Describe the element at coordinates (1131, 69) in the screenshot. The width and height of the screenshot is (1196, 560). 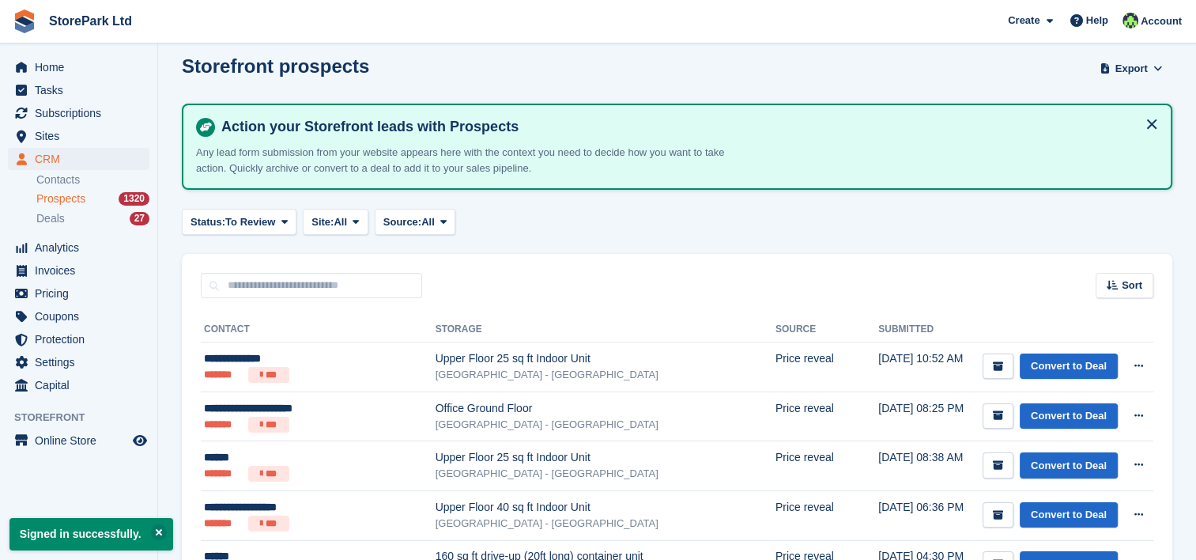
I see `span: Export` at that location.